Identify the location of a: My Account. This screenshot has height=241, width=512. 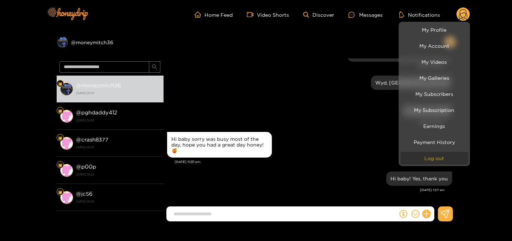
(434, 46).